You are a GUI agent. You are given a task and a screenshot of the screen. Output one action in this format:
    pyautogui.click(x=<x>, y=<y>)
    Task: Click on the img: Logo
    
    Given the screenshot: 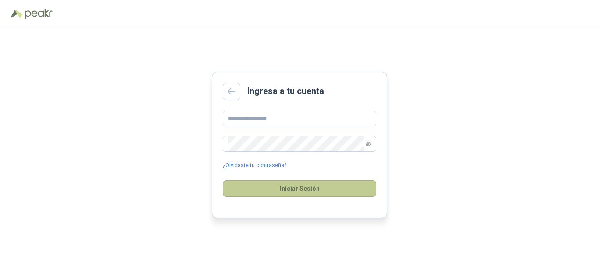 What is the action you would take?
    pyautogui.click(x=17, y=14)
    